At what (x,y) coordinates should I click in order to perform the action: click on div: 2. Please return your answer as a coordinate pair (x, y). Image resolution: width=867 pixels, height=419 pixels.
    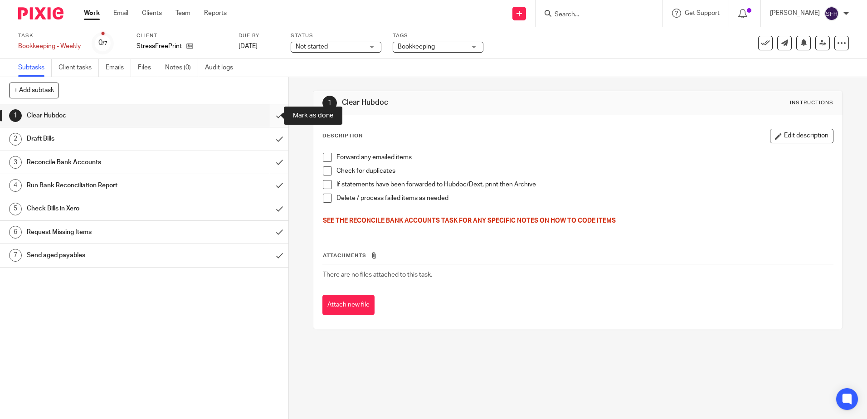
    Looking at the image, I should click on (15, 139).